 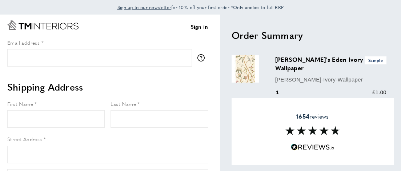 I want to click on img: Reviews.io 5 stars, so click(x=313, y=147).